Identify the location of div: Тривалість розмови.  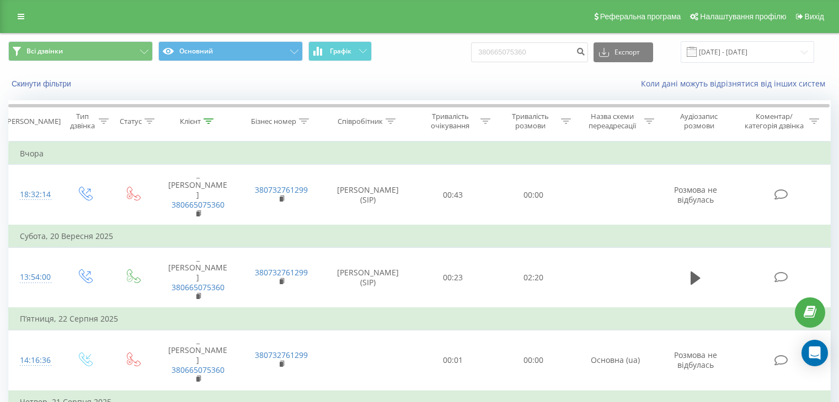
(530, 121).